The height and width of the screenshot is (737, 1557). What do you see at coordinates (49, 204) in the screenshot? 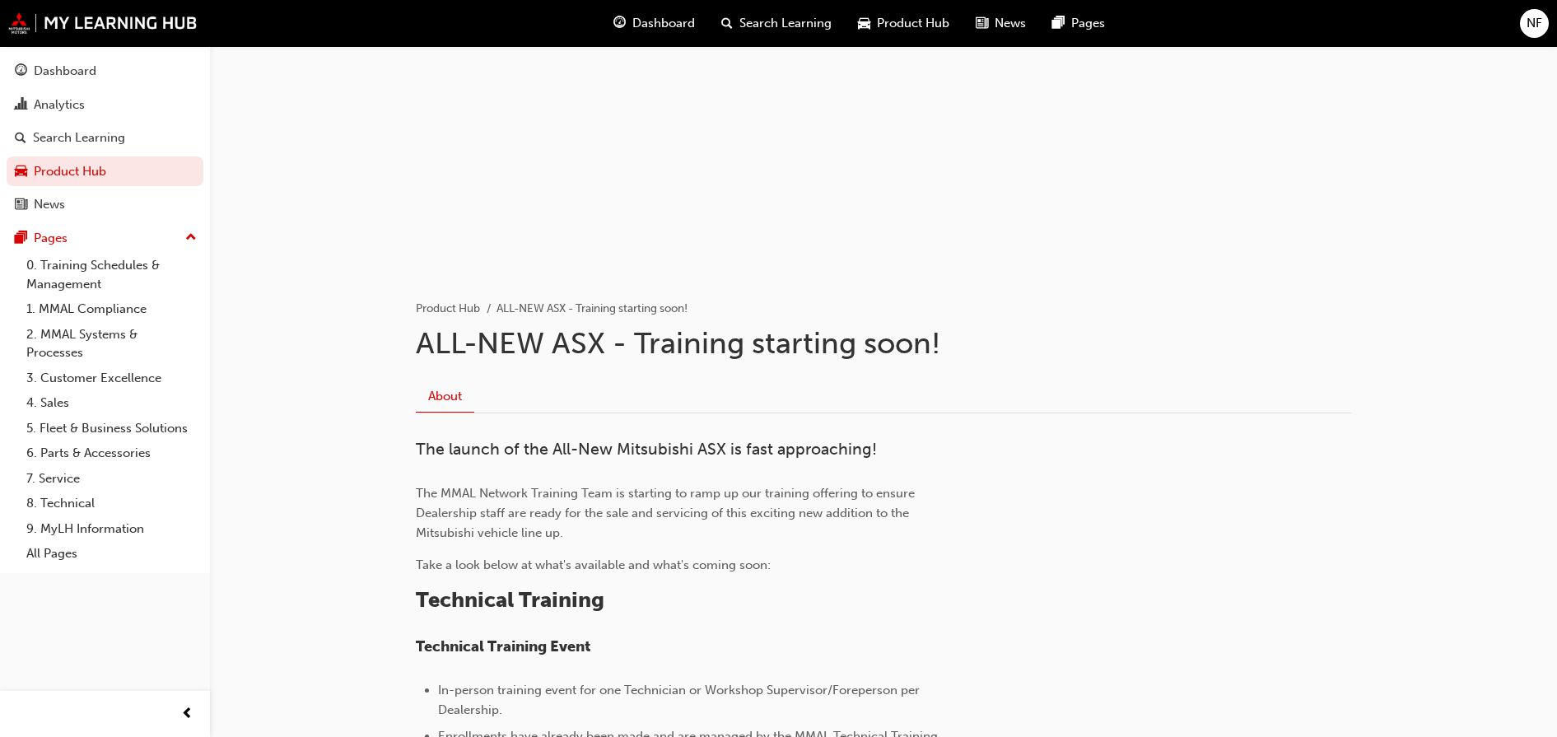
I see `div: News` at bounding box center [49, 204].